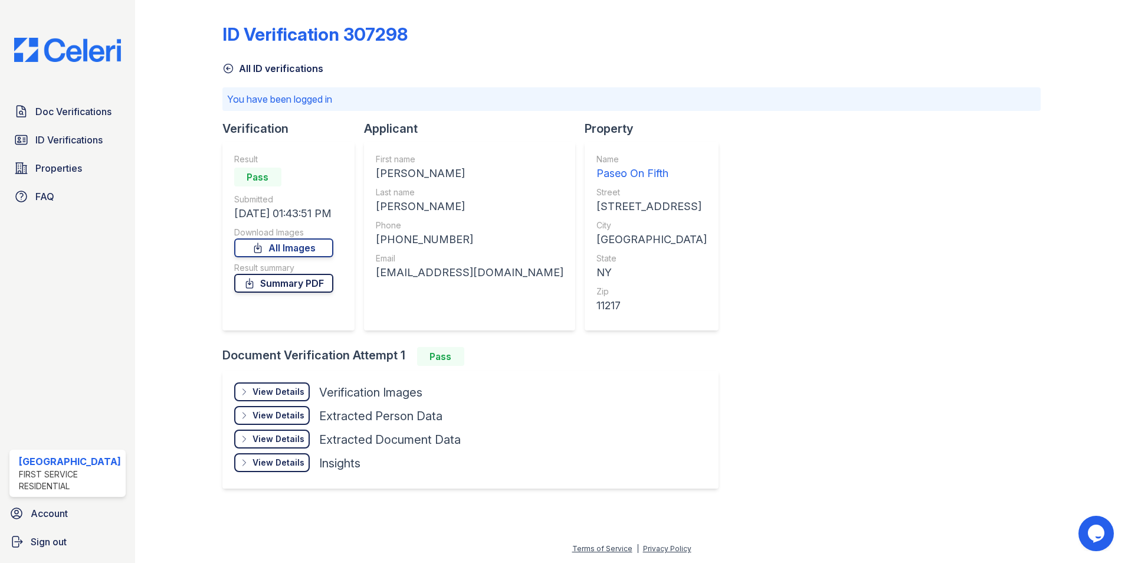  What do you see at coordinates (651, 192) in the screenshot?
I see `div: Street` at bounding box center [651, 192].